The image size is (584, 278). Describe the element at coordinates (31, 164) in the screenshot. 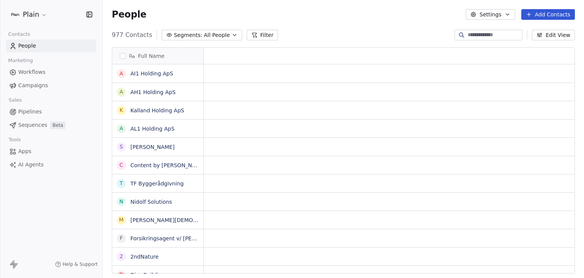

I see `span: AI Agents` at that location.